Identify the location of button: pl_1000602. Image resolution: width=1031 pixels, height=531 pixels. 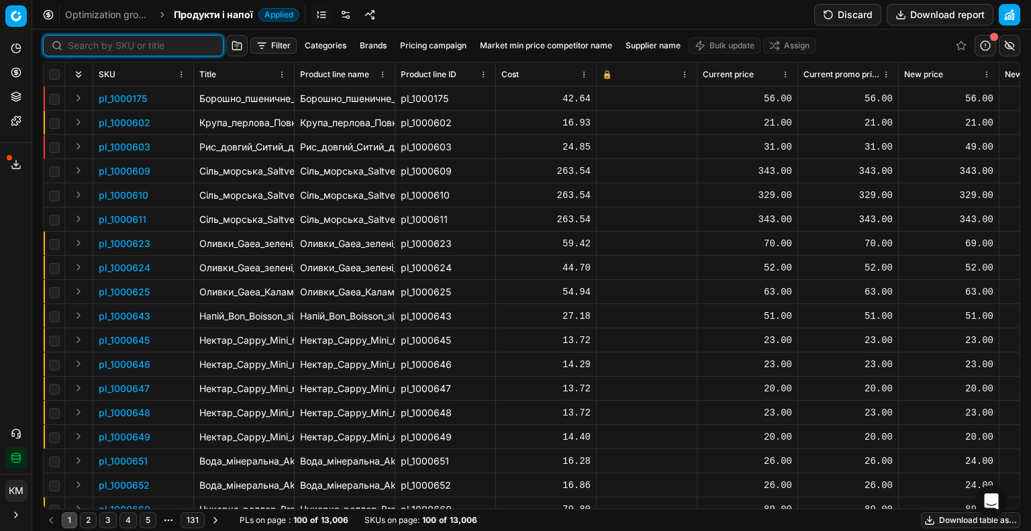
(124, 123).